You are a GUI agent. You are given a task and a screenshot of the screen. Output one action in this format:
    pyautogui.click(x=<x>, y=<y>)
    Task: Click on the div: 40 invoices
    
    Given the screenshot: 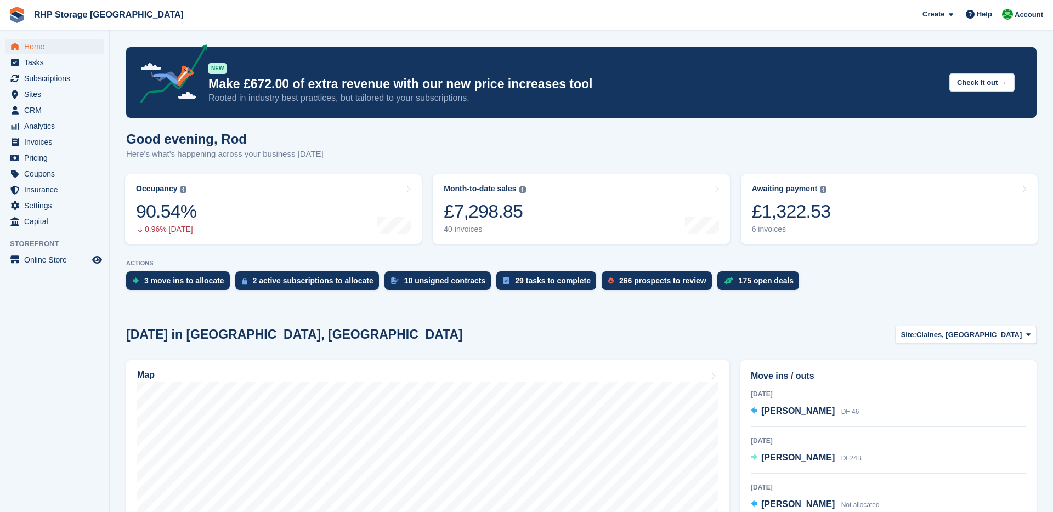 What is the action you would take?
    pyautogui.click(x=484, y=229)
    